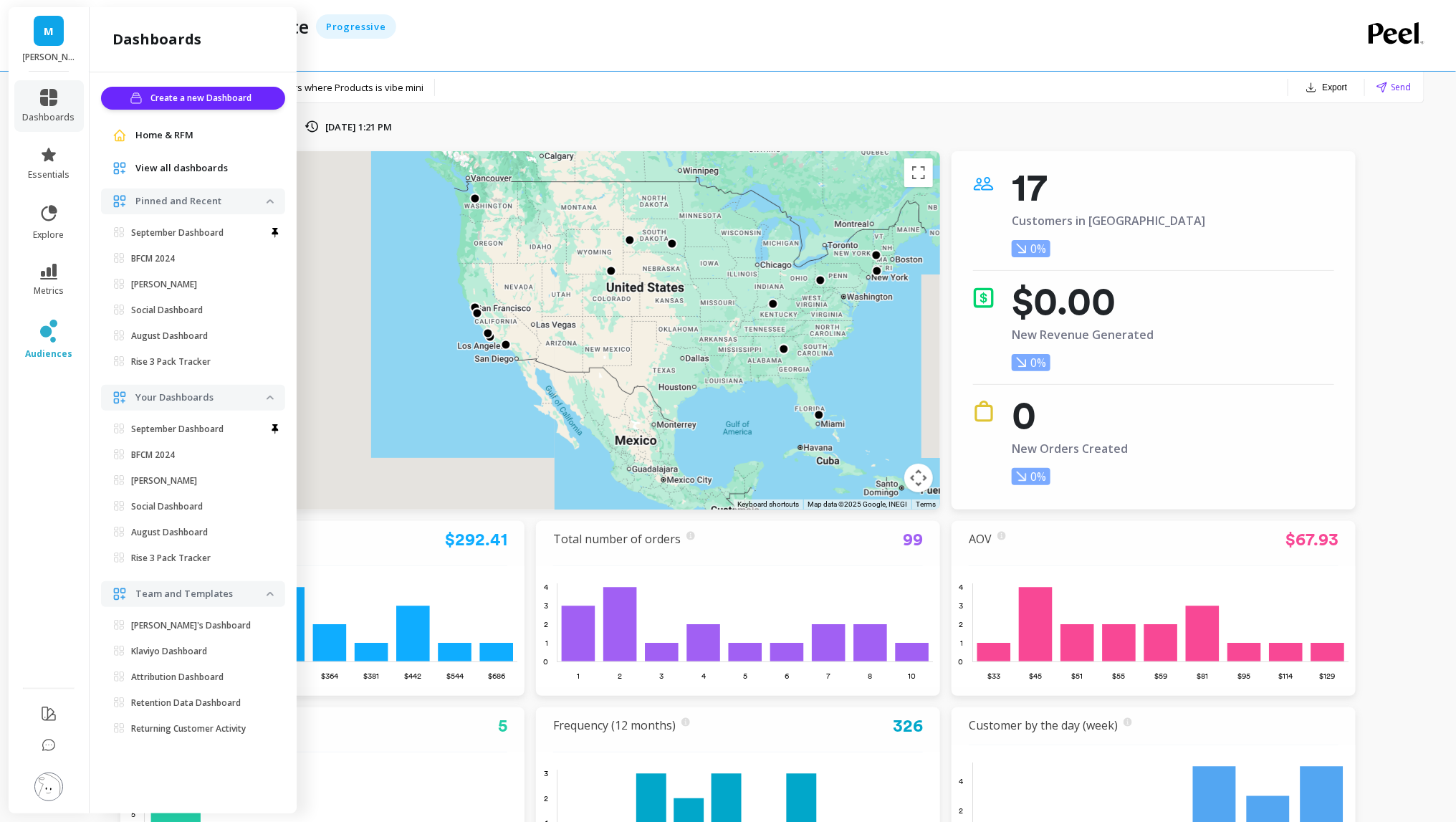 This screenshot has width=1456, height=822. I want to click on button: Keyboard shortcuts, so click(768, 504).